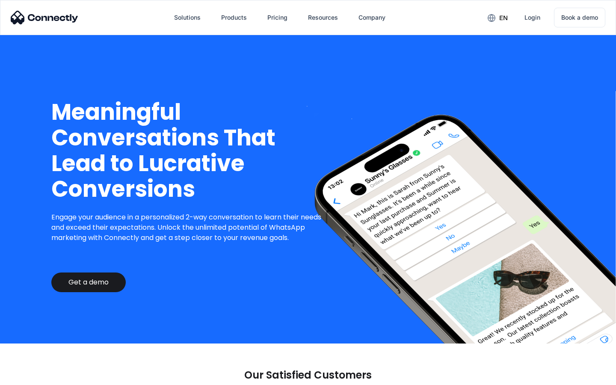 The image size is (616, 385). I want to click on p: Our Satisfied Customers, so click(308, 375).